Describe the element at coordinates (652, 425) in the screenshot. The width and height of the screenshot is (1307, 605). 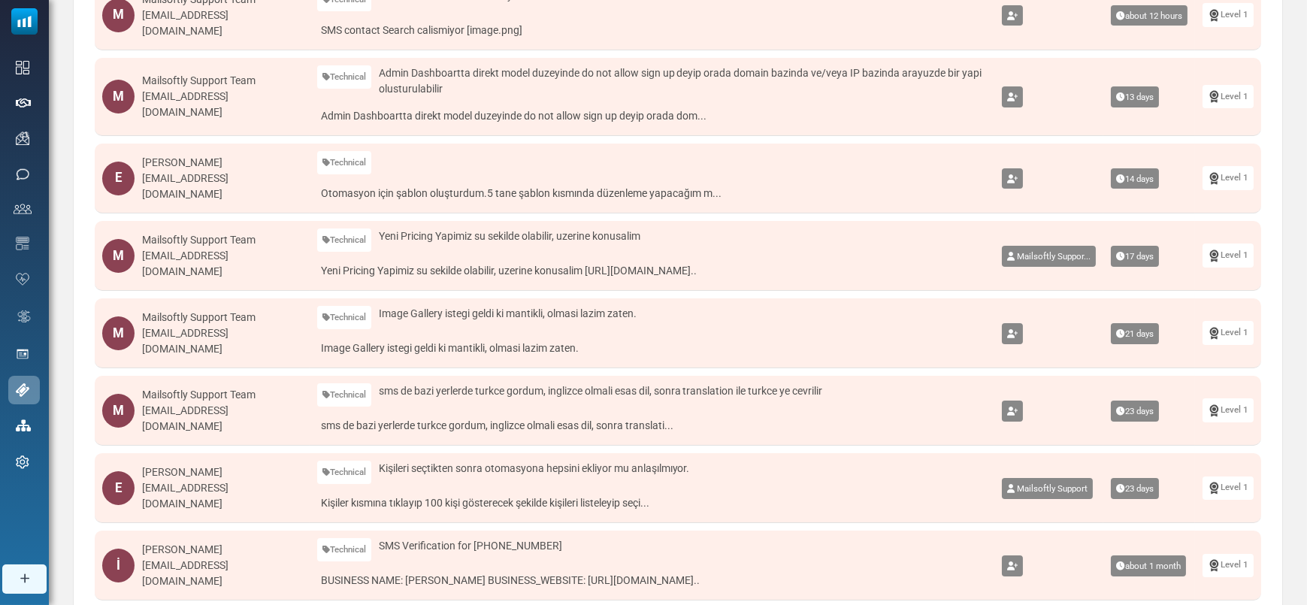
I see `a: sms de bazi yerlerde turkce gordum, inglizce olmali esas dil, sonra translati...` at that location.